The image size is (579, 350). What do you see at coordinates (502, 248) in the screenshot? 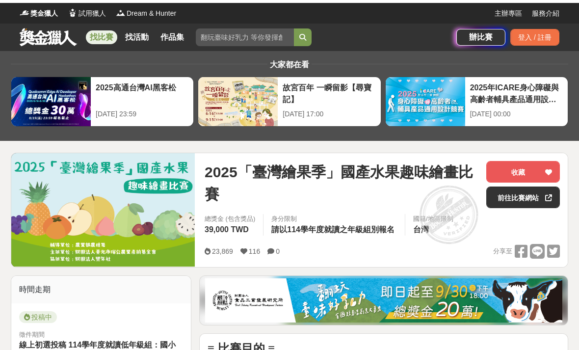
I see `span: 分享至` at bounding box center [502, 248].